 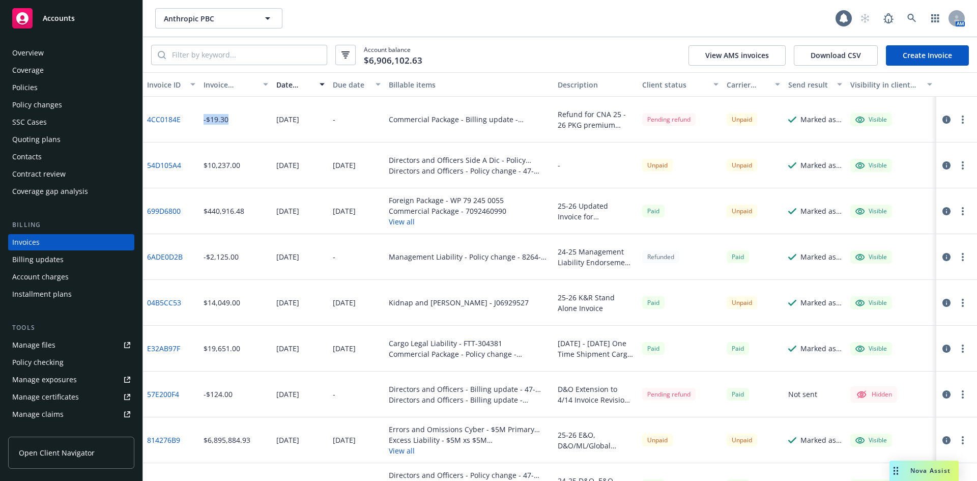 I want to click on div: Directors and Officers - Billing update - 47-EMC-333913-01, so click(x=469, y=389).